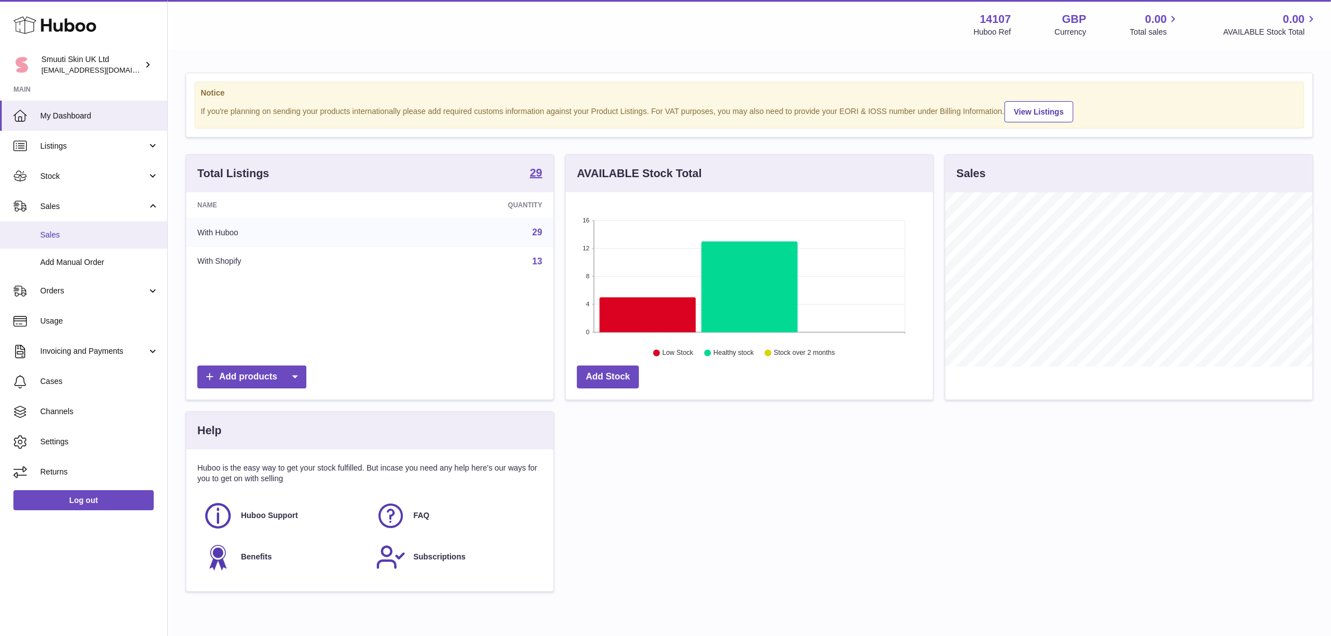 The height and width of the screenshot is (636, 1331). Describe the element at coordinates (99, 472) in the screenshot. I see `span: Returns` at that location.